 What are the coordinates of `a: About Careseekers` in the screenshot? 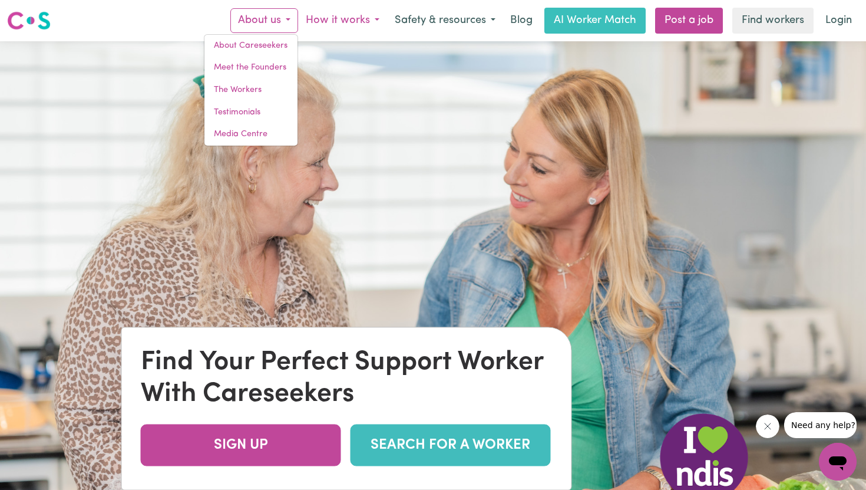 It's located at (251, 46).